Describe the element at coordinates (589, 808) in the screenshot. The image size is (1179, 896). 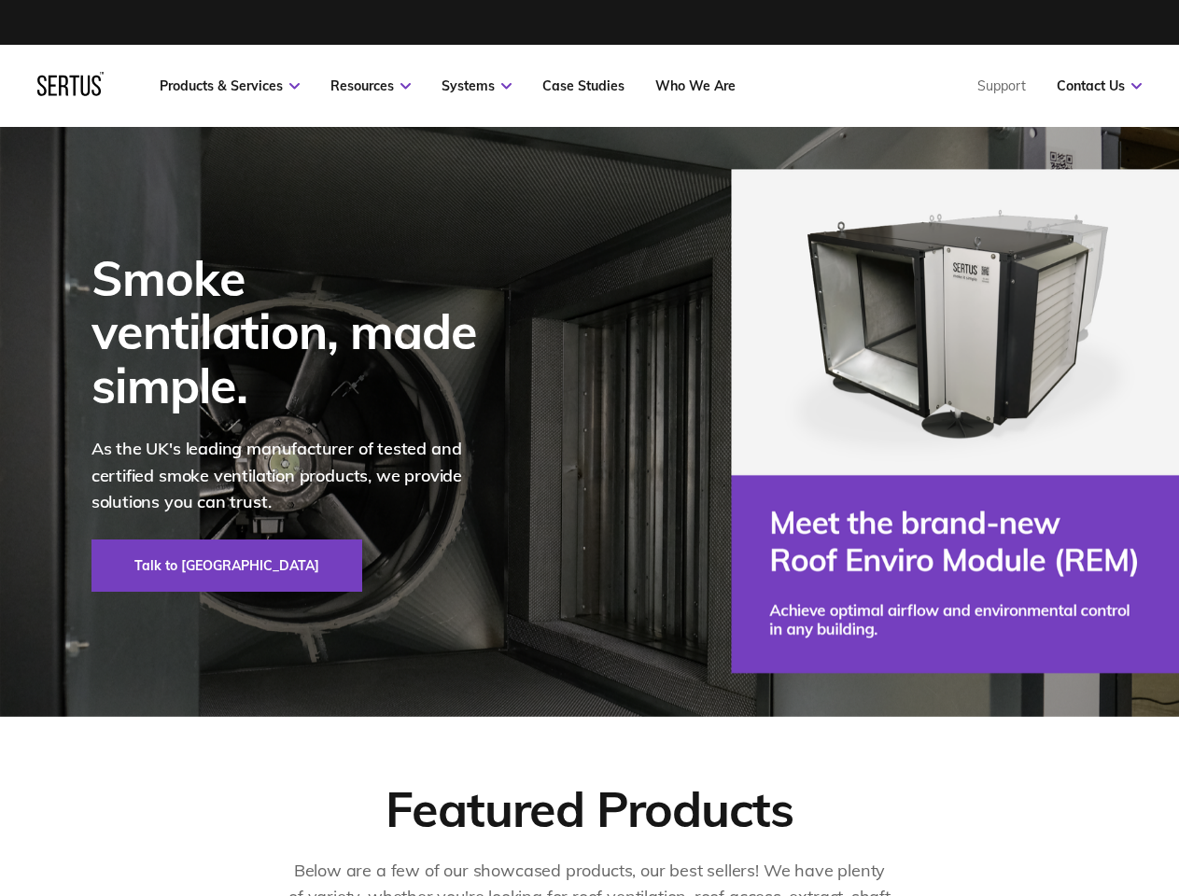
I see `div: Featured Products` at that location.